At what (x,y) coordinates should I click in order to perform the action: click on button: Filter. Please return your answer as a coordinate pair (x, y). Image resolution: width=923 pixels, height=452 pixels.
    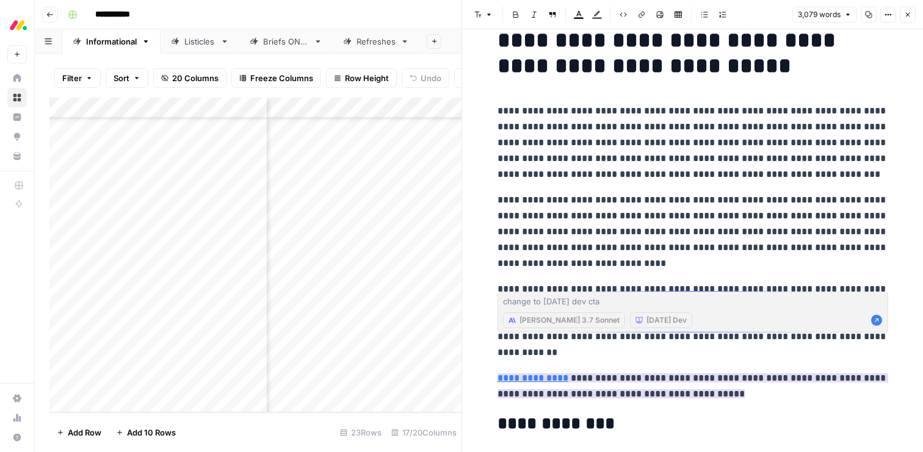
    Looking at the image, I should click on (78, 78).